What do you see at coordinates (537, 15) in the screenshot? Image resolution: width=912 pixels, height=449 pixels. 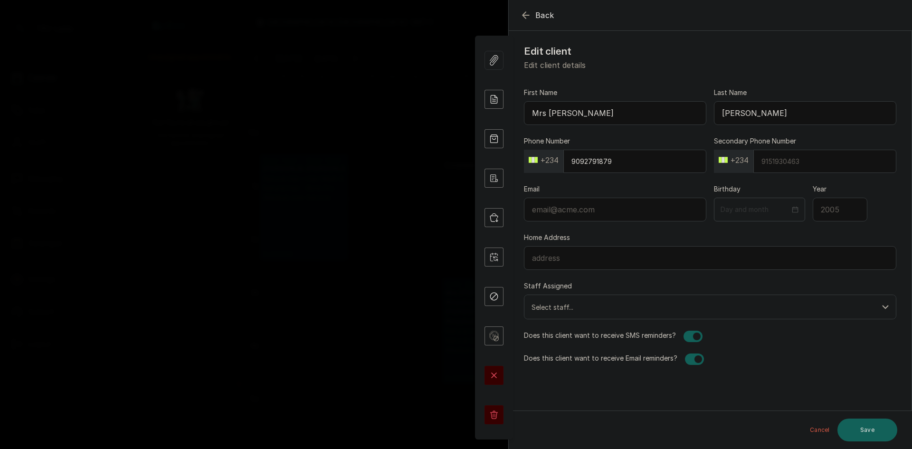 I see `button: Back` at bounding box center [537, 15].